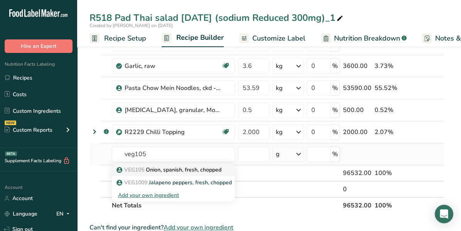  What do you see at coordinates (11, 153) in the screenshot?
I see `div: BETA` at bounding box center [11, 153].